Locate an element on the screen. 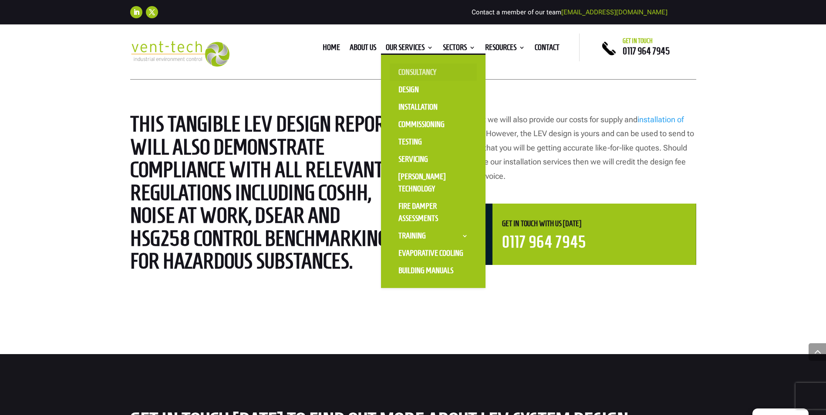  a: Home is located at coordinates (331, 49).